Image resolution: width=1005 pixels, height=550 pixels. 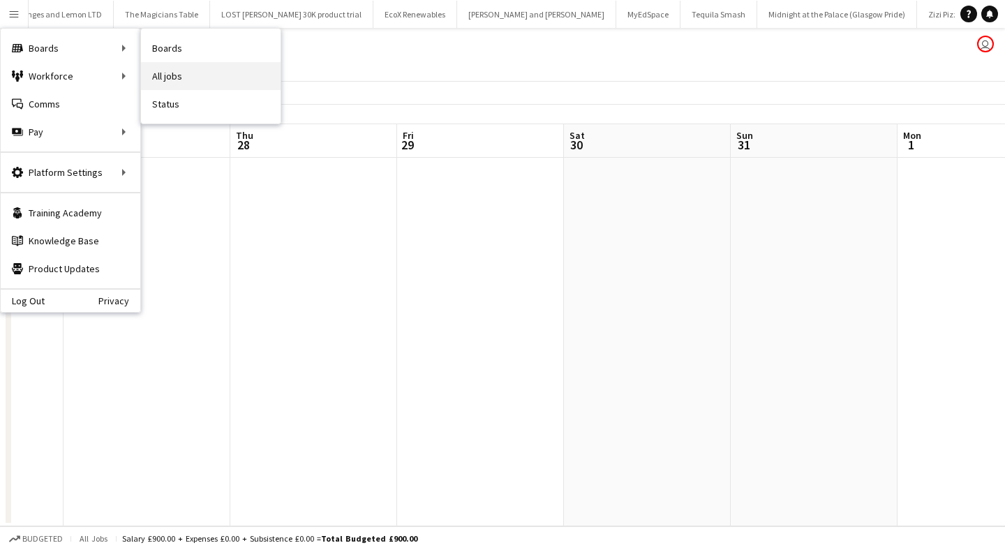 I want to click on span: 28, so click(x=244, y=144).